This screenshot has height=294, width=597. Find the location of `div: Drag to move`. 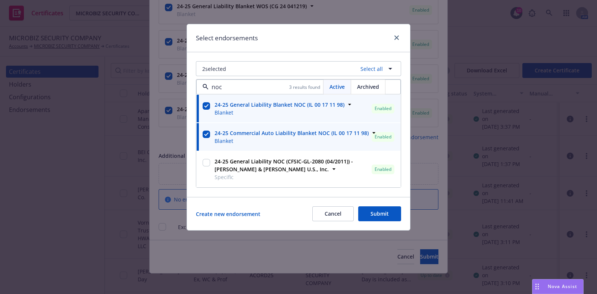

div: Drag to move is located at coordinates (537, 287).